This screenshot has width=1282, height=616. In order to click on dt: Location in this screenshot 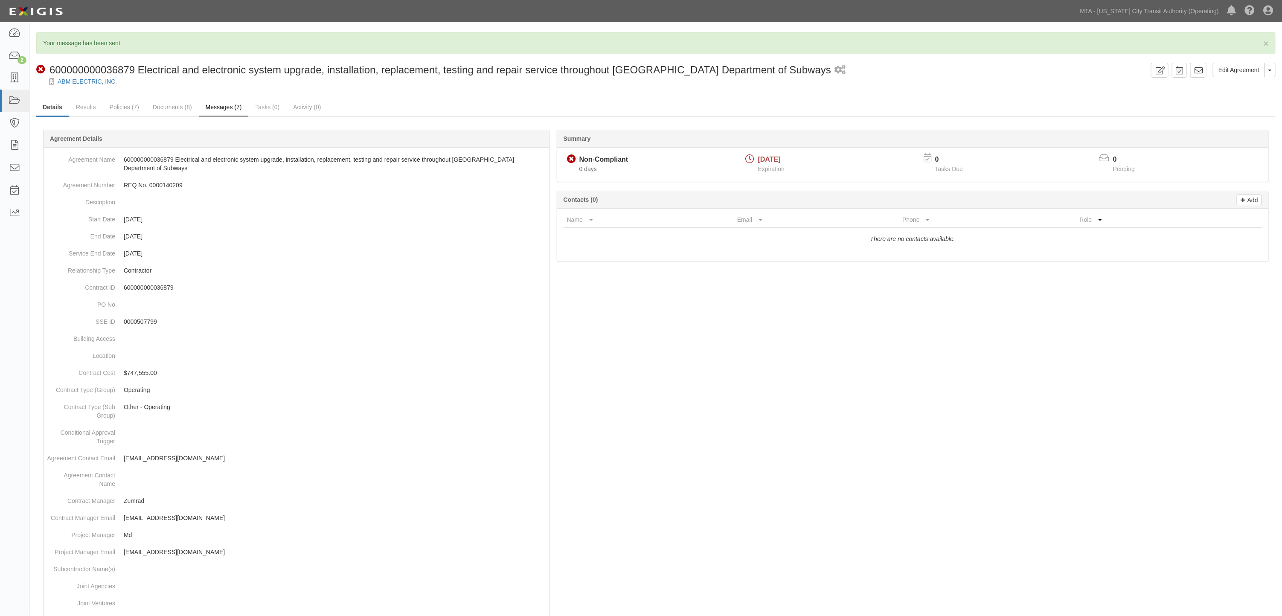, I will do `click(81, 354)`.